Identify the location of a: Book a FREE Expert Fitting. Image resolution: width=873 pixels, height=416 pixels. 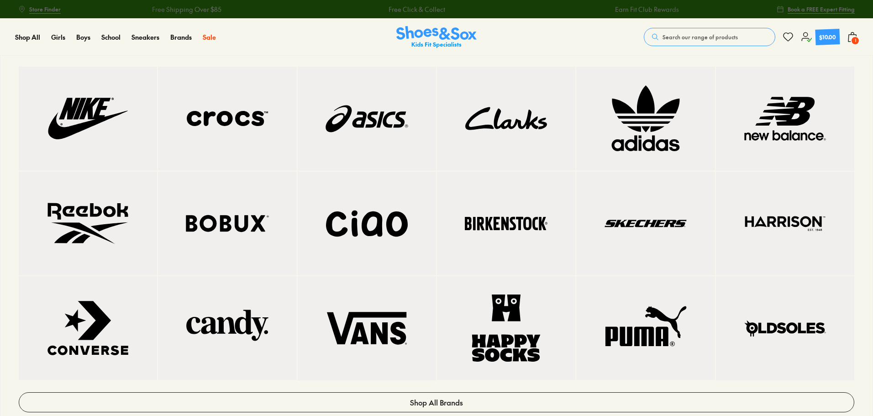
(815, 9).